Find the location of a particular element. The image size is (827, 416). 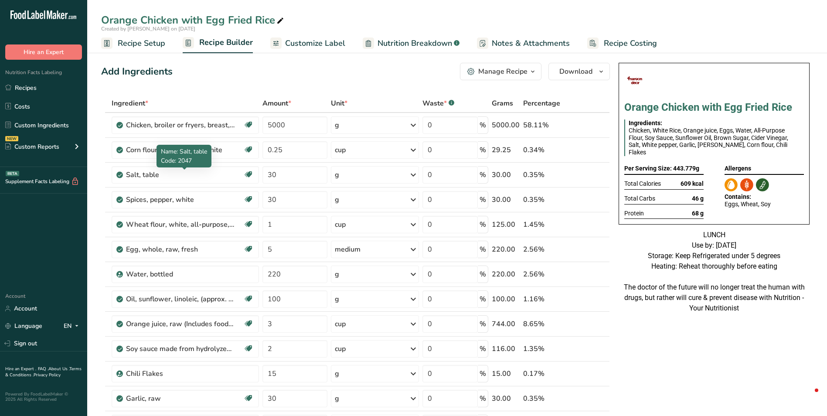

div: Allergens is located at coordinates (765, 169).